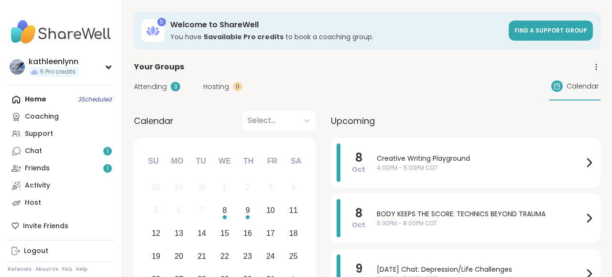 This screenshot has height=277, width=612. What do you see at coordinates (179, 256) in the screenshot?
I see `div: Choose Monday, October 20th, 2025` at bounding box center [179, 256].